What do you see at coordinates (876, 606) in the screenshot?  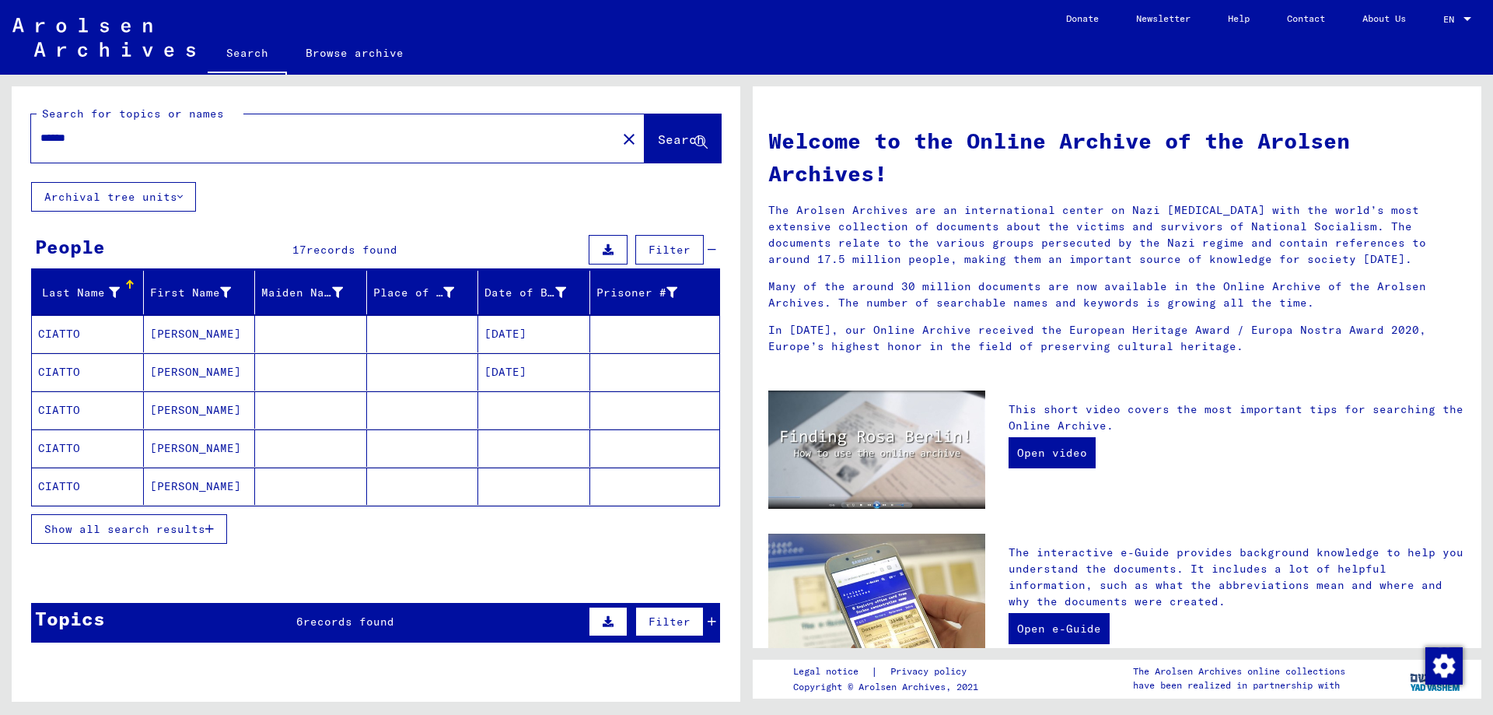 I see `img: eguide.jpg` at bounding box center [876, 606].